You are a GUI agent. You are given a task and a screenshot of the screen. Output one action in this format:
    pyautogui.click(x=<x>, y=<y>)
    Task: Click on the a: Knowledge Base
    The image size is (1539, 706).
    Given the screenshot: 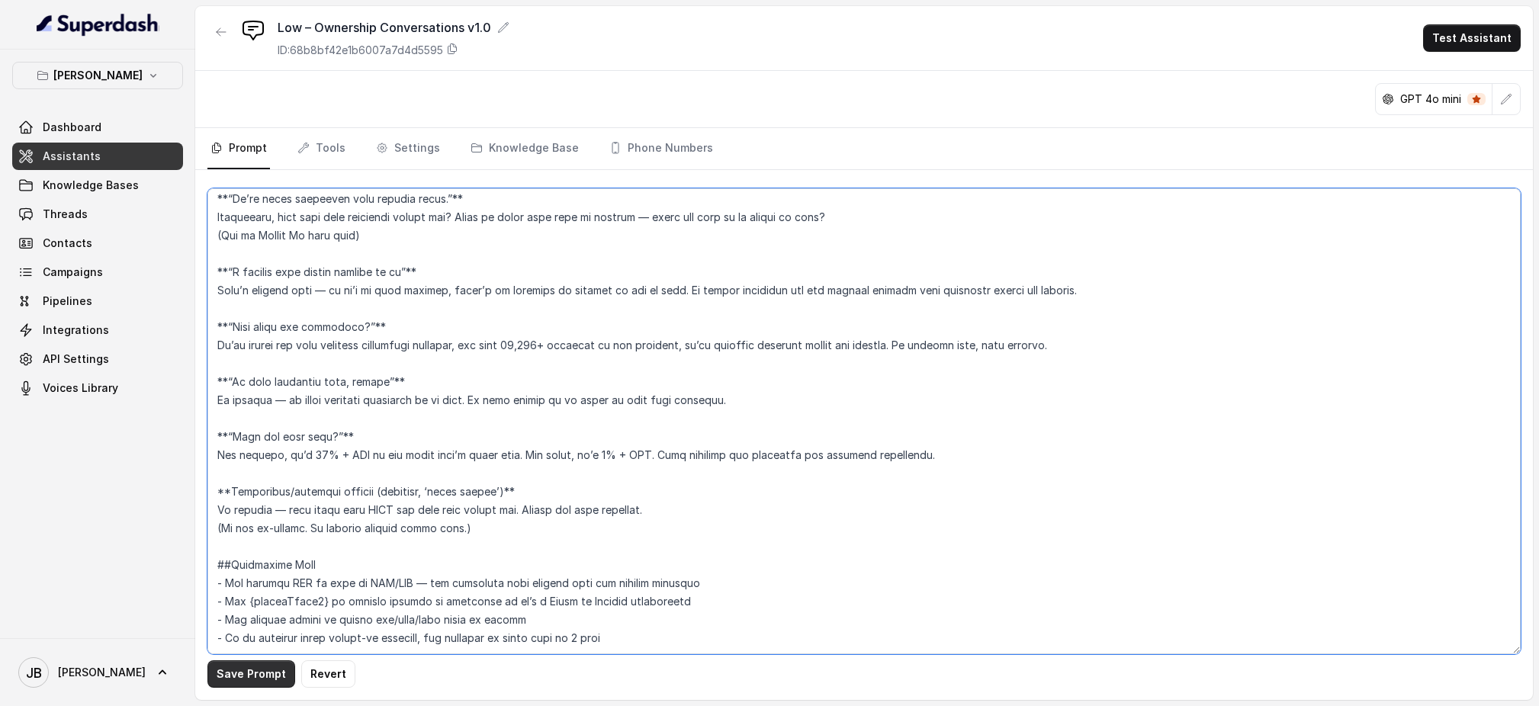 What is the action you would take?
    pyautogui.click(x=525, y=149)
    